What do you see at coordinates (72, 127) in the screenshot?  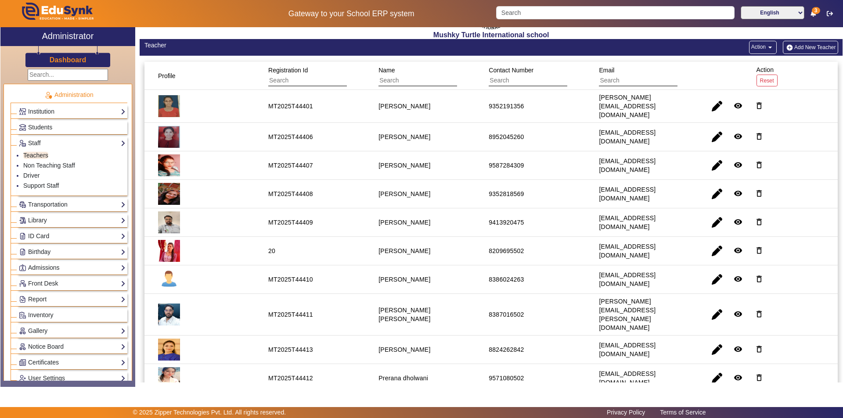 I see `a: Students` at bounding box center [72, 127].